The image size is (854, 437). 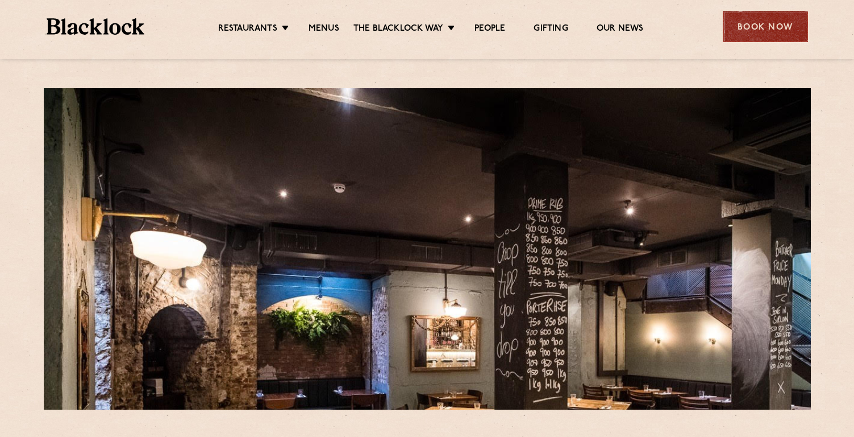 I want to click on a: The Blacklock Way, so click(x=399, y=30).